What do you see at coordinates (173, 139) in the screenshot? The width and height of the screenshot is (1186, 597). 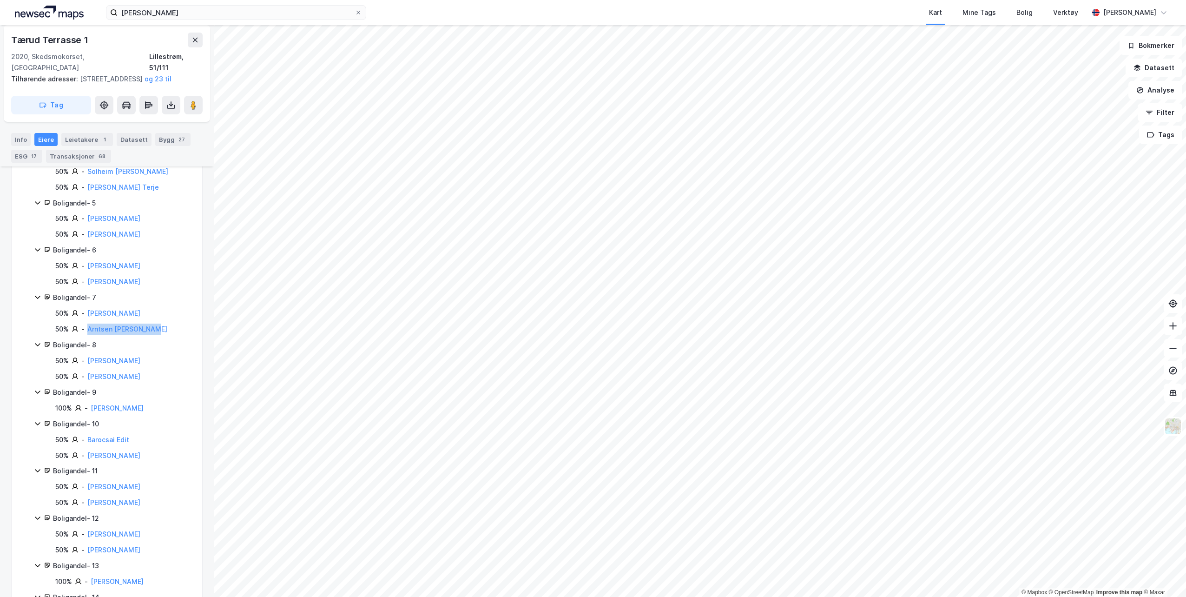 I see `div: Bygg` at bounding box center [173, 139].